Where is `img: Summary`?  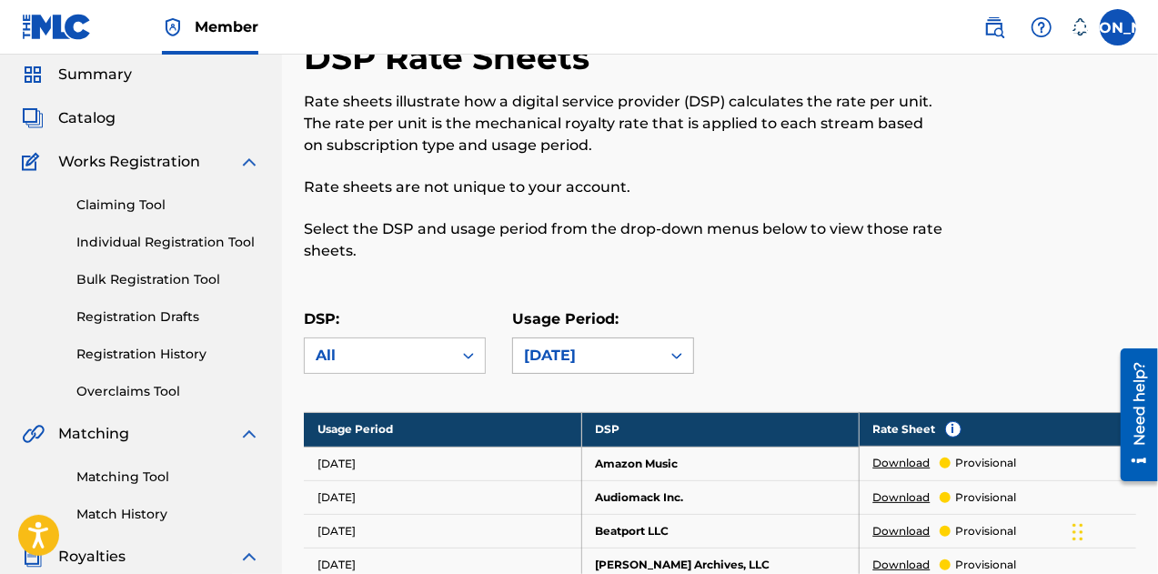
img: Summary is located at coordinates (33, 75).